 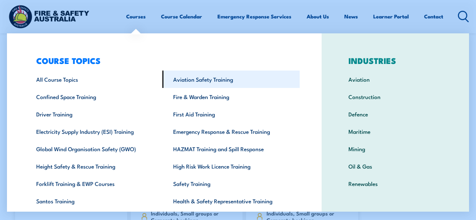 I want to click on a: Global Wind Organisation Safety (GWO), so click(x=94, y=149).